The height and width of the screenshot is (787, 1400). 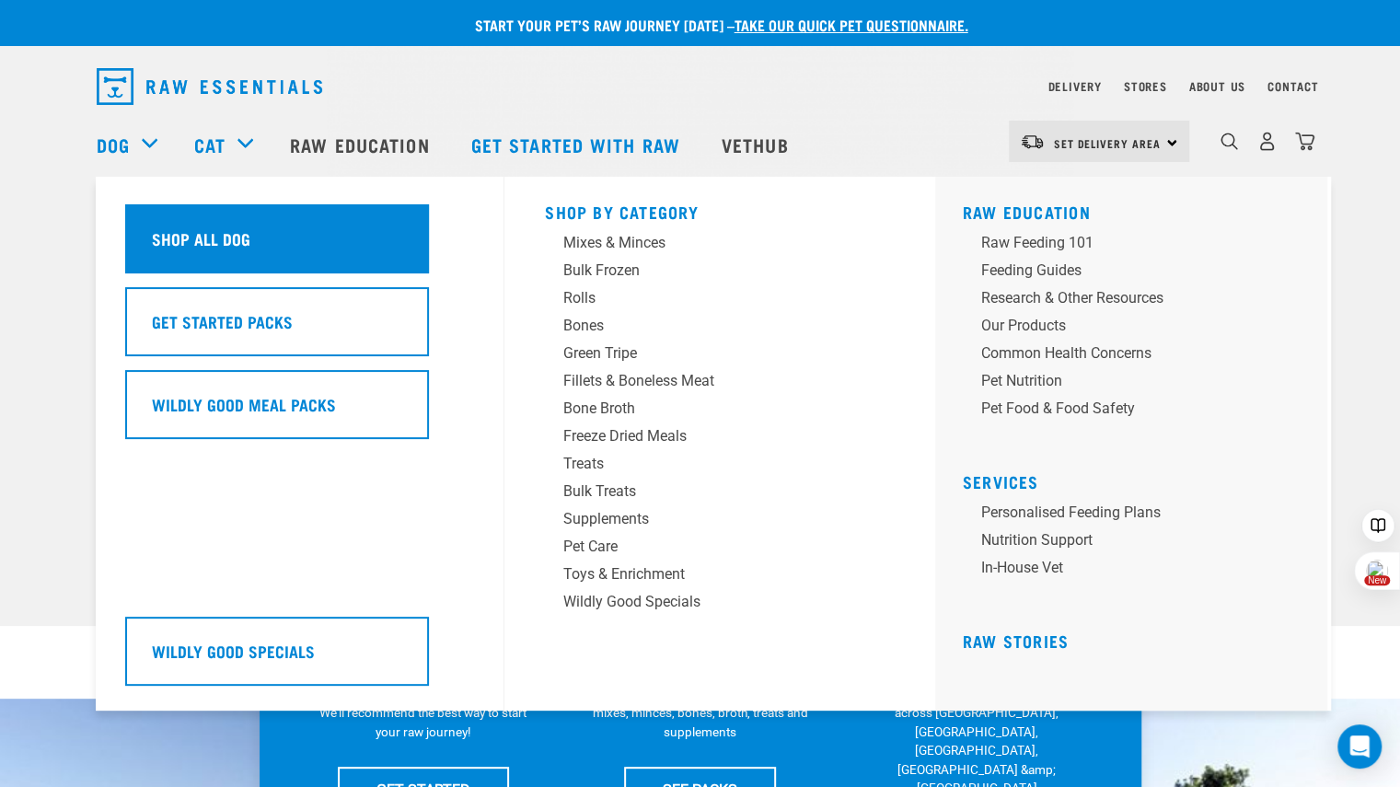 What do you see at coordinates (1293, 86) in the screenshot?
I see `a: Contact` at bounding box center [1293, 86].